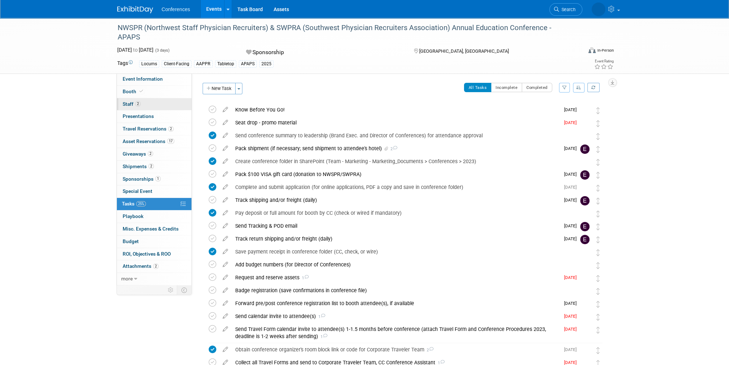 The height and width of the screenshot is (365, 729). Describe the element at coordinates (176, 9) in the screenshot. I see `span: Conferences` at that location.